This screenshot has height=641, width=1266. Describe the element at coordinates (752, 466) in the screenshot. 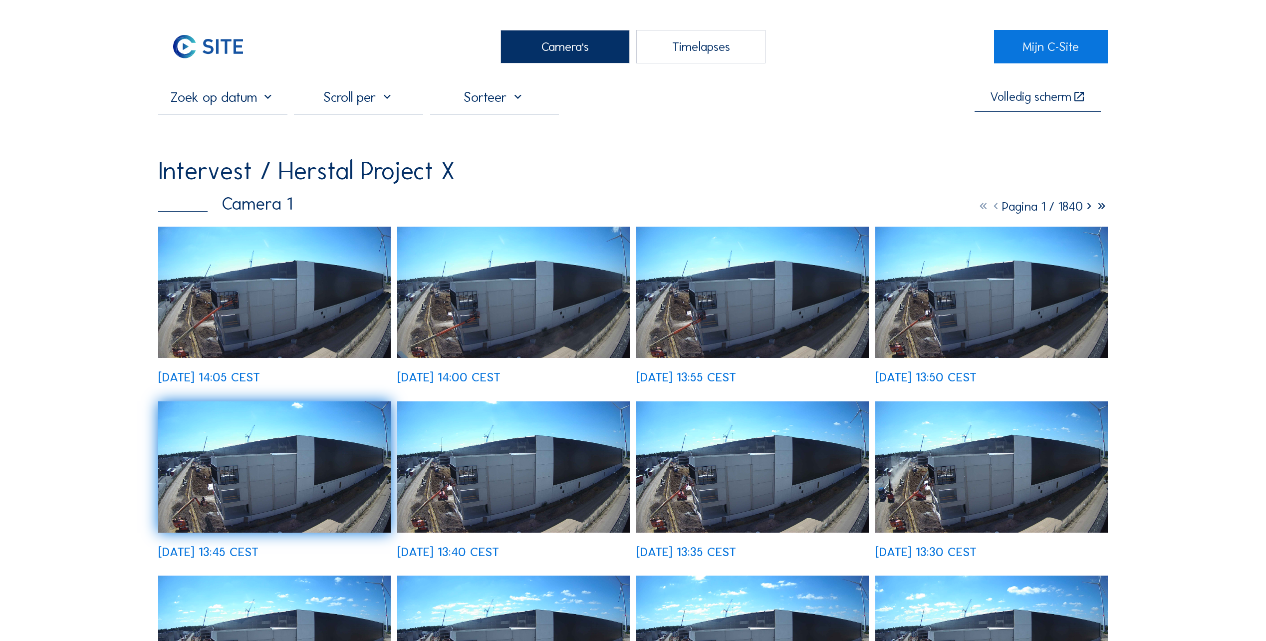

I see `img: image_52634121` at that location.